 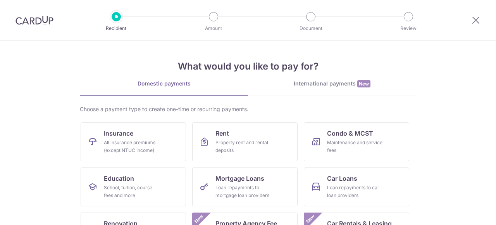 I want to click on span: Mortgage Loans, so click(x=240, y=178).